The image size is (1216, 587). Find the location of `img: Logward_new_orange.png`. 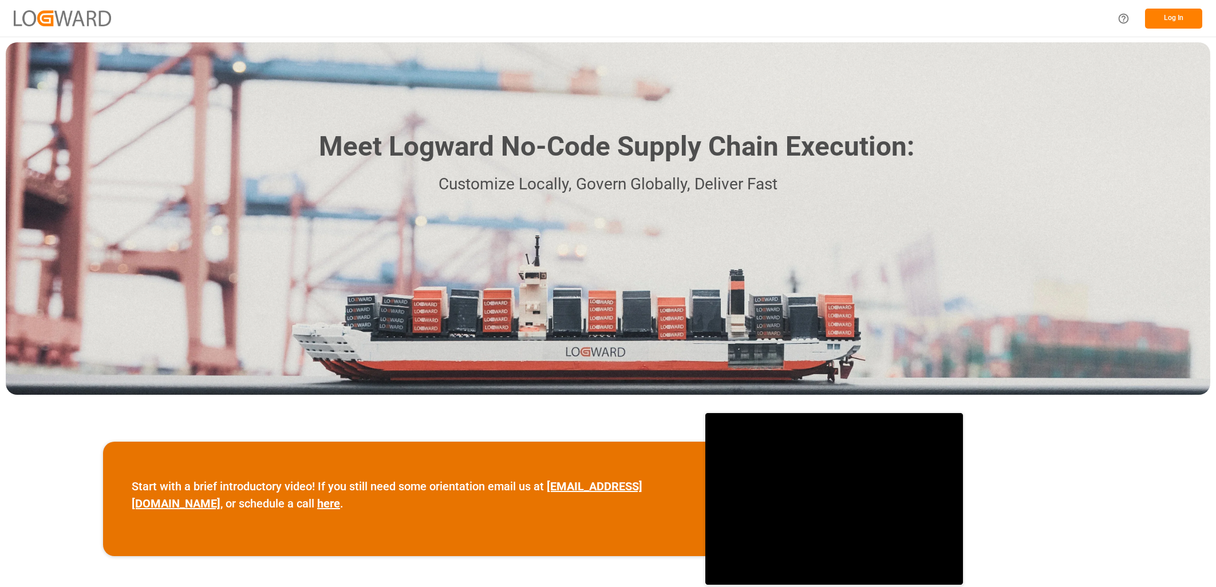

img: Logward_new_orange.png is located at coordinates (62, 18).